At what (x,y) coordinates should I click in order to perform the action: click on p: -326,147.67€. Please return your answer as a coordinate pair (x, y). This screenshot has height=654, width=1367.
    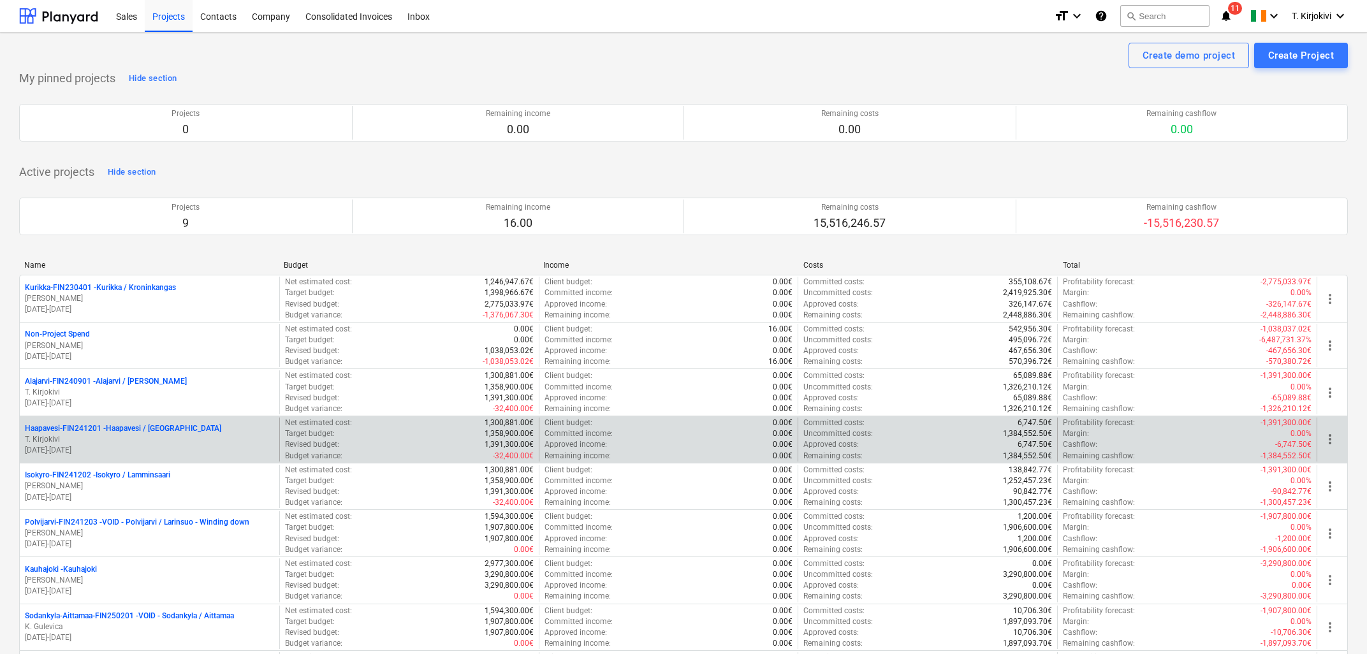
    Looking at the image, I should click on (1289, 304).